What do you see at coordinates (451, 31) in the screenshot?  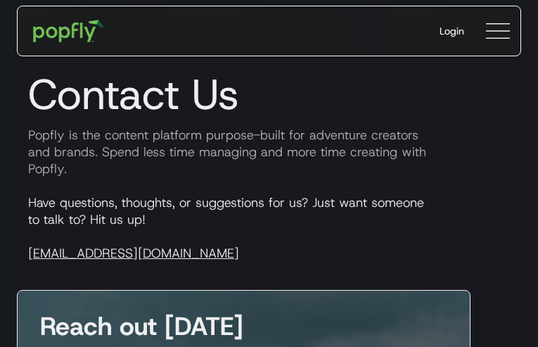 I see `div: Login` at bounding box center [451, 31].